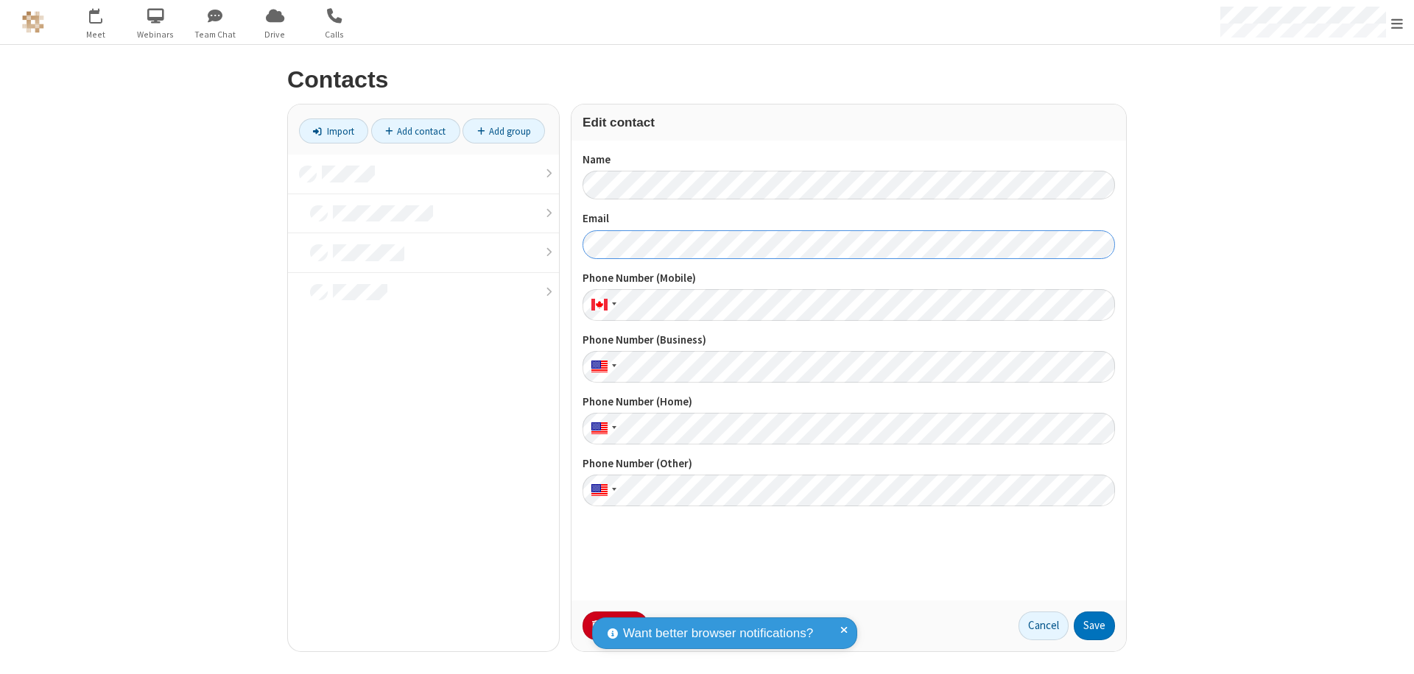 This screenshot has height=674, width=1414. I want to click on button: Save, so click(1094, 627).